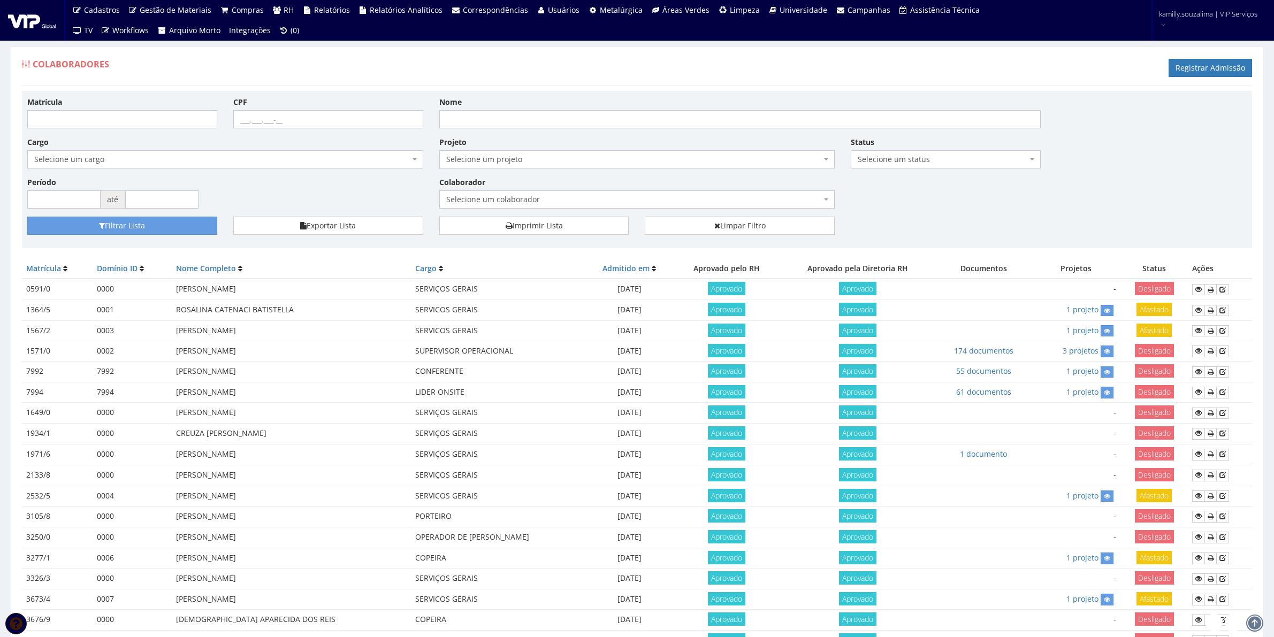 The height and width of the screenshot is (637, 1274). What do you see at coordinates (57, 475) in the screenshot?
I see `td: 2133/8` at bounding box center [57, 475].